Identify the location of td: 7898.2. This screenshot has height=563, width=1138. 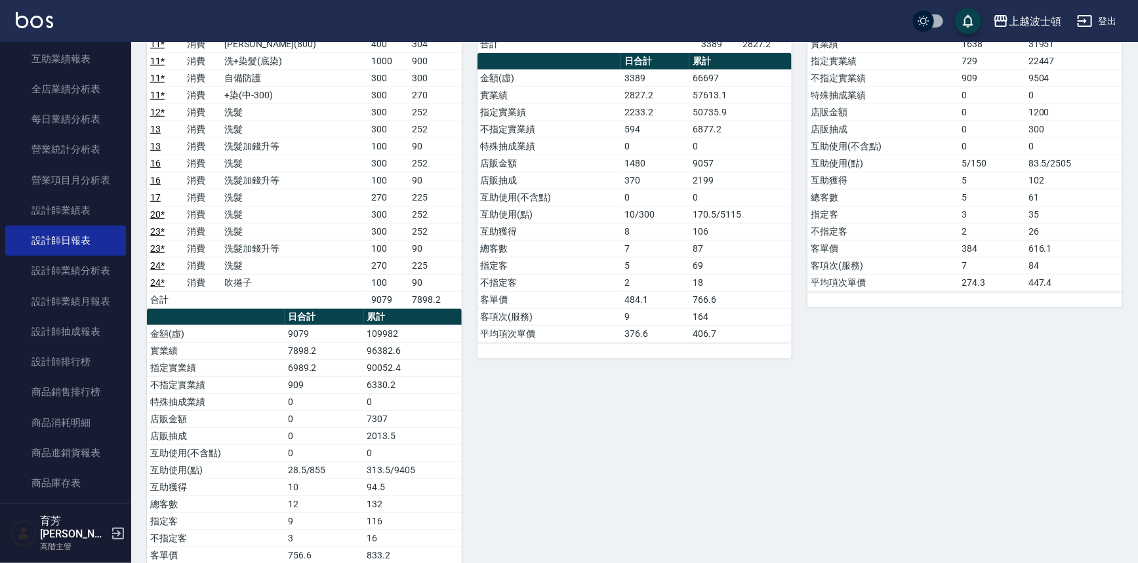
(324, 351).